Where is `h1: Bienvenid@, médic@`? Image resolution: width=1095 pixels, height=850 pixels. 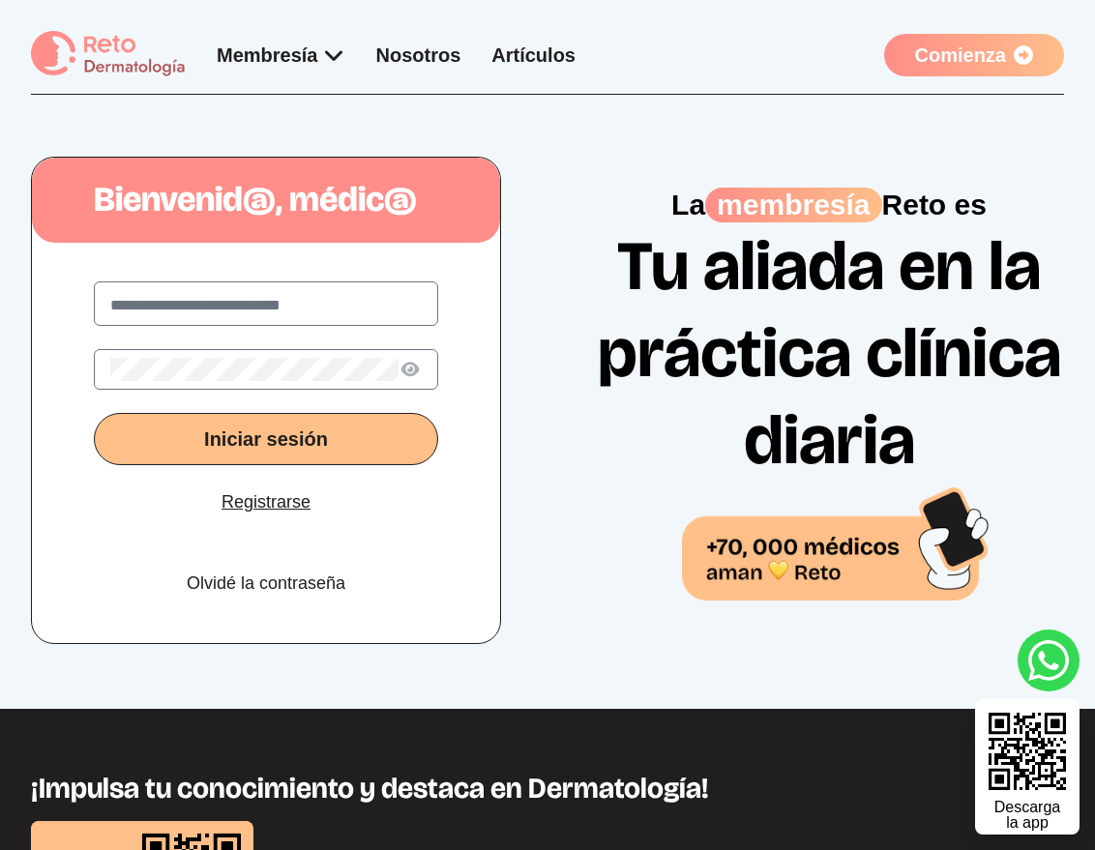 h1: Bienvenid@, médic@ is located at coordinates (266, 200).